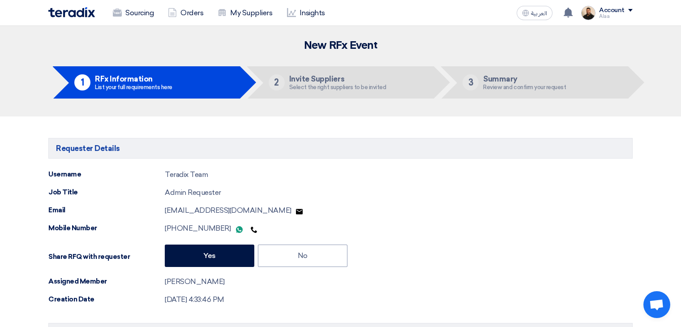  I want to click on div: Alaa, so click(615, 16).